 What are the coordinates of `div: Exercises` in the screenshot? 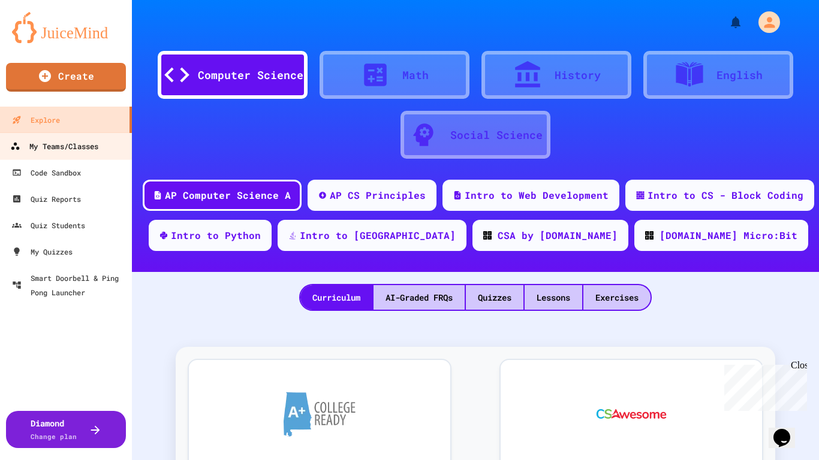 It's located at (617, 297).